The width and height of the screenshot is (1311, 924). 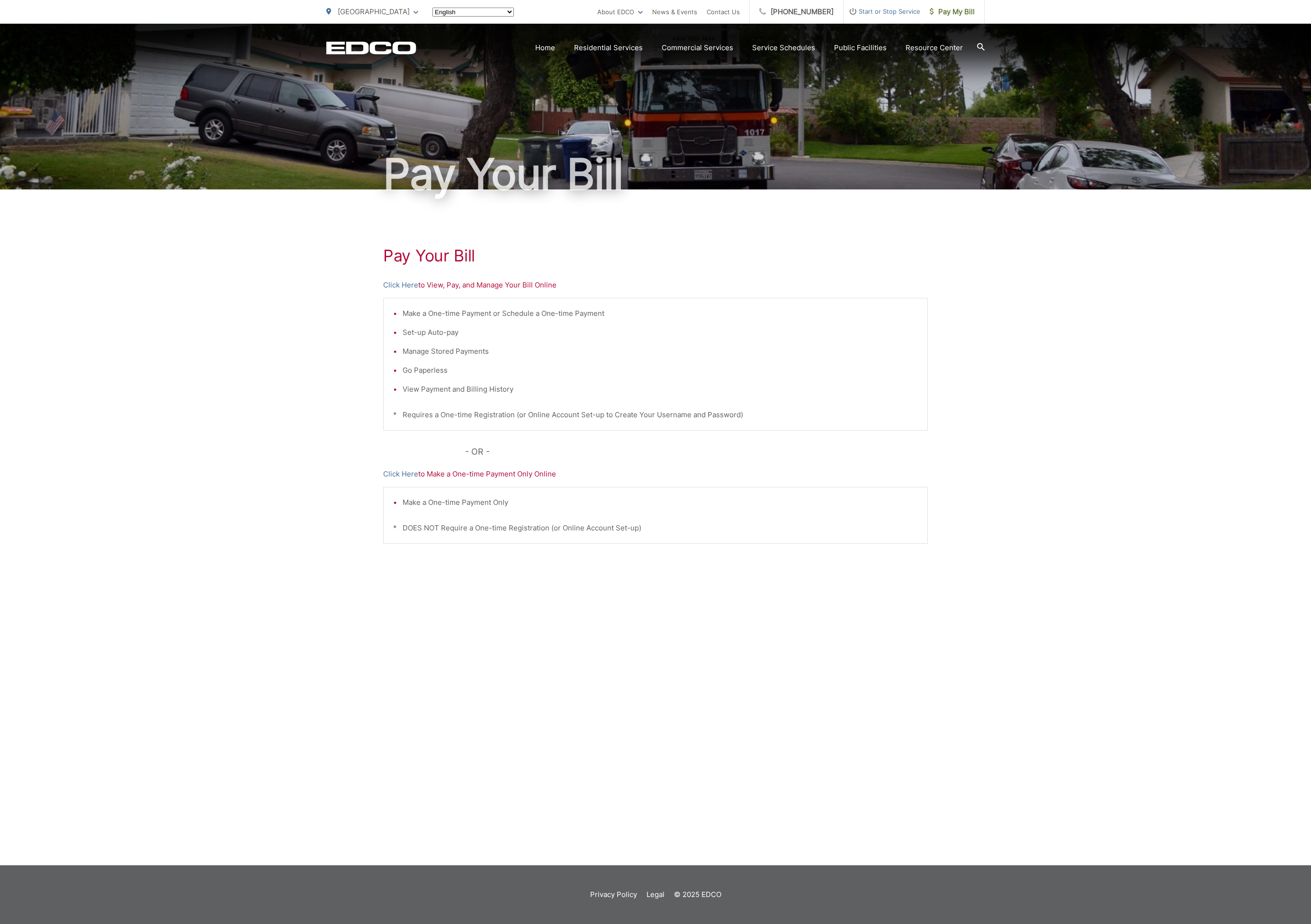 What do you see at coordinates (675, 11) in the screenshot?
I see `a: News & Events` at bounding box center [675, 11].